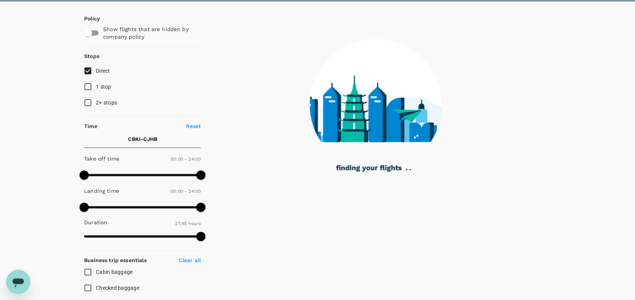  Describe the element at coordinates (106, 103) in the screenshot. I see `span: 2+ stops` at that location.